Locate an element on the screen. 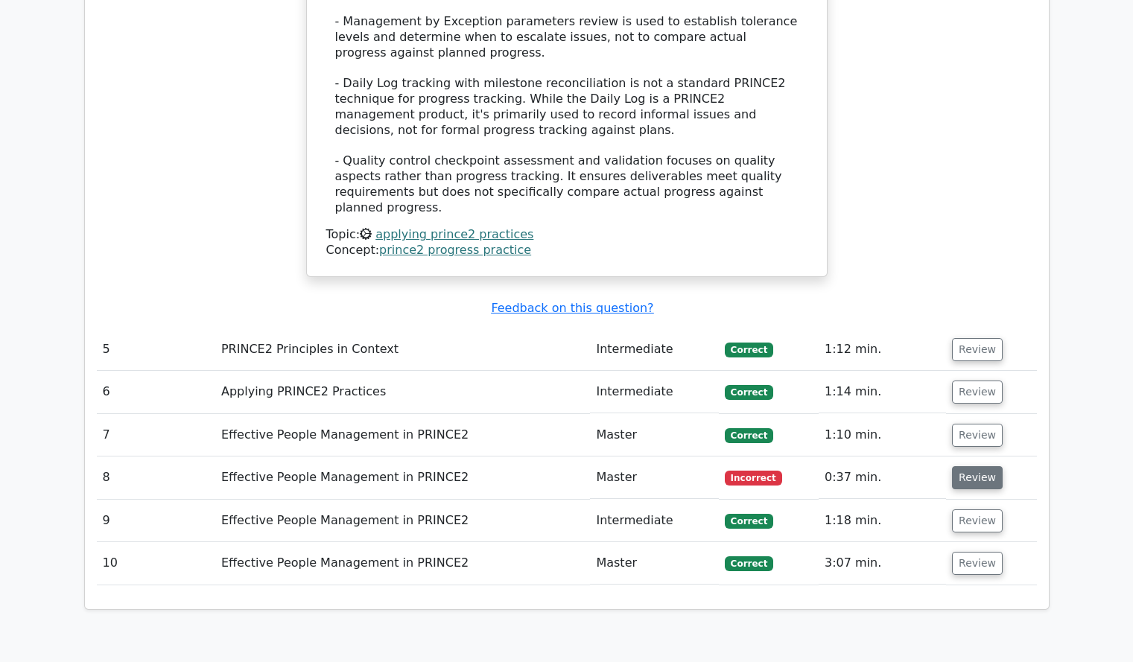  td: 1:18 min. is located at coordinates (882, 521).